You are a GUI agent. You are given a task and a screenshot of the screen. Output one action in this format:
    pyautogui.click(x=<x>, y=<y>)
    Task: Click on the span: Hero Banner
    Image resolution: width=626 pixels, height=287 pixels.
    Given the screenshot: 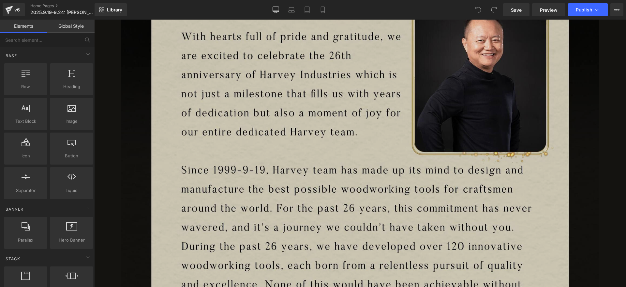 What is the action you would take?
    pyautogui.click(x=71, y=240)
    